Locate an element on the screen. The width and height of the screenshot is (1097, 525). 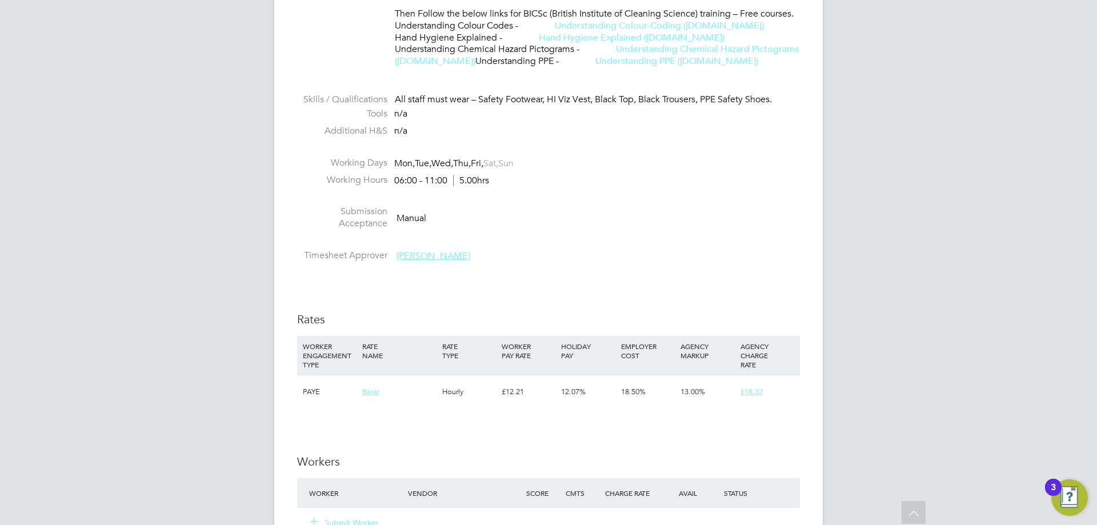
div: HOLIDAY PAY is located at coordinates (588, 351).